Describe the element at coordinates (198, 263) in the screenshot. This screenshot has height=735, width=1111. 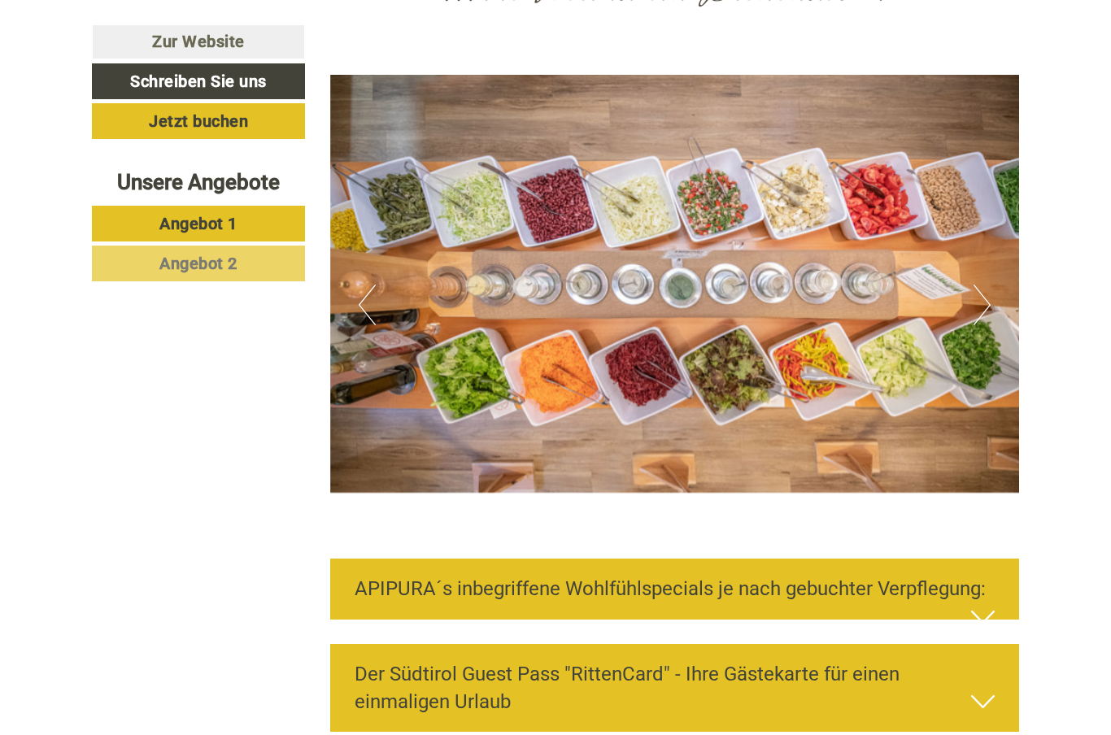
I see `span: Angebot 2` at that location.